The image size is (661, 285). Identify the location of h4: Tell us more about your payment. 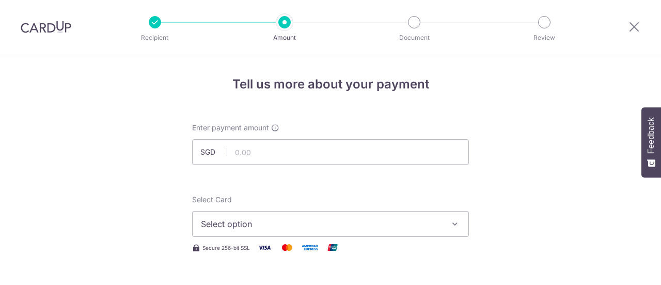
(331, 84).